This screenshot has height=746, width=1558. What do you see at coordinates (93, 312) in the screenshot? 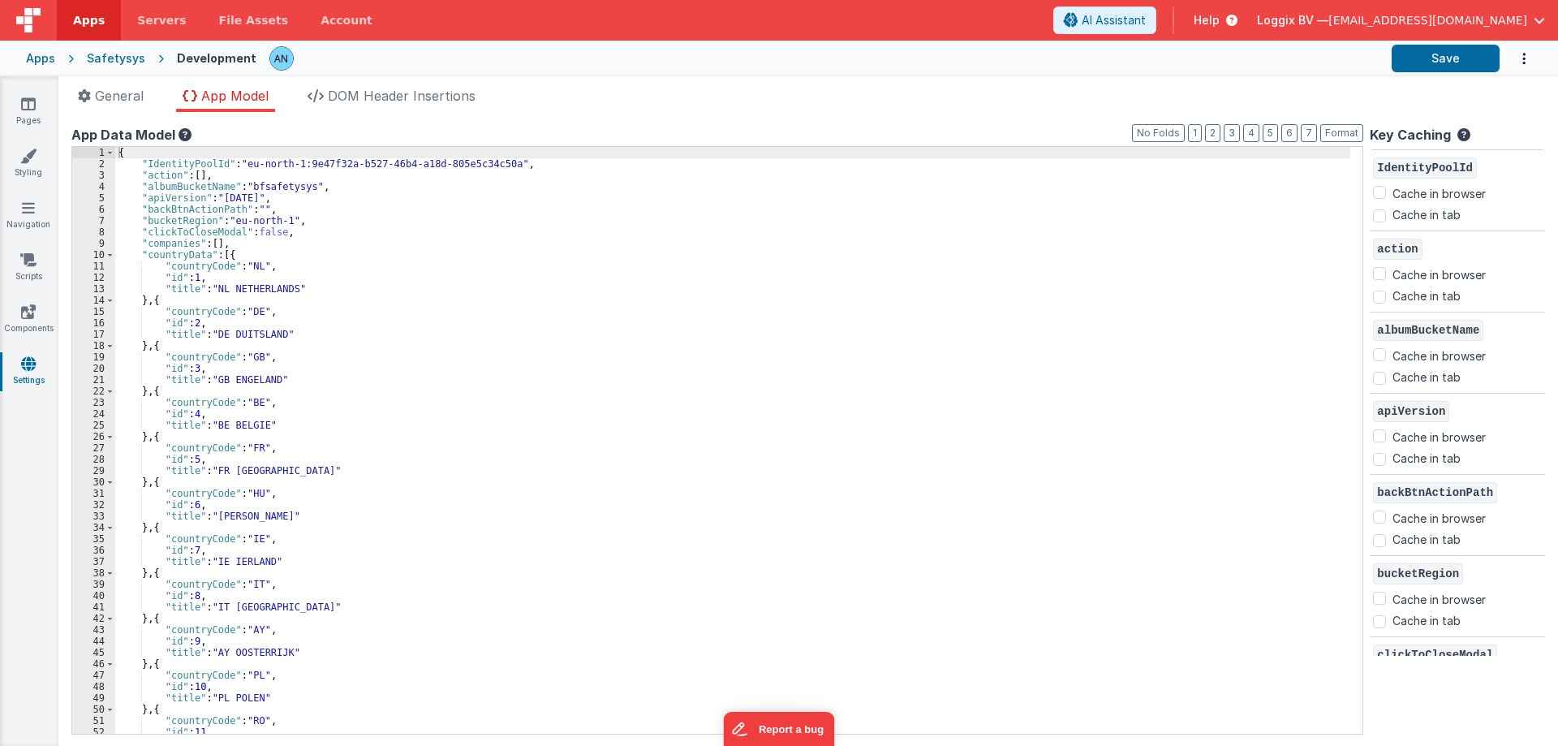
I see `div: 15` at bounding box center [93, 312].